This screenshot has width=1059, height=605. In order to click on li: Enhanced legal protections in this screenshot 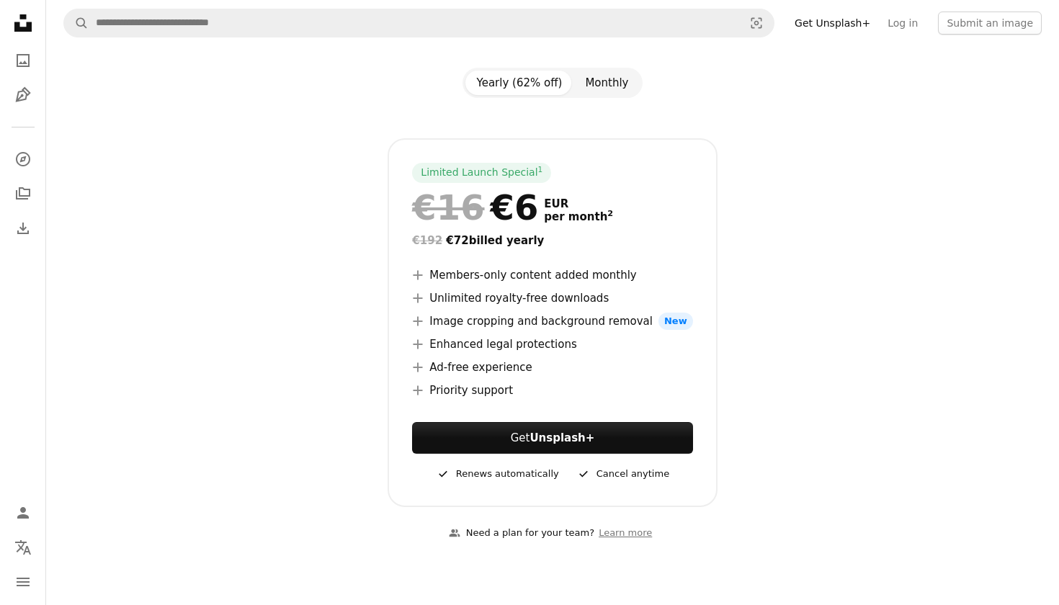, I will do `click(552, 344)`.